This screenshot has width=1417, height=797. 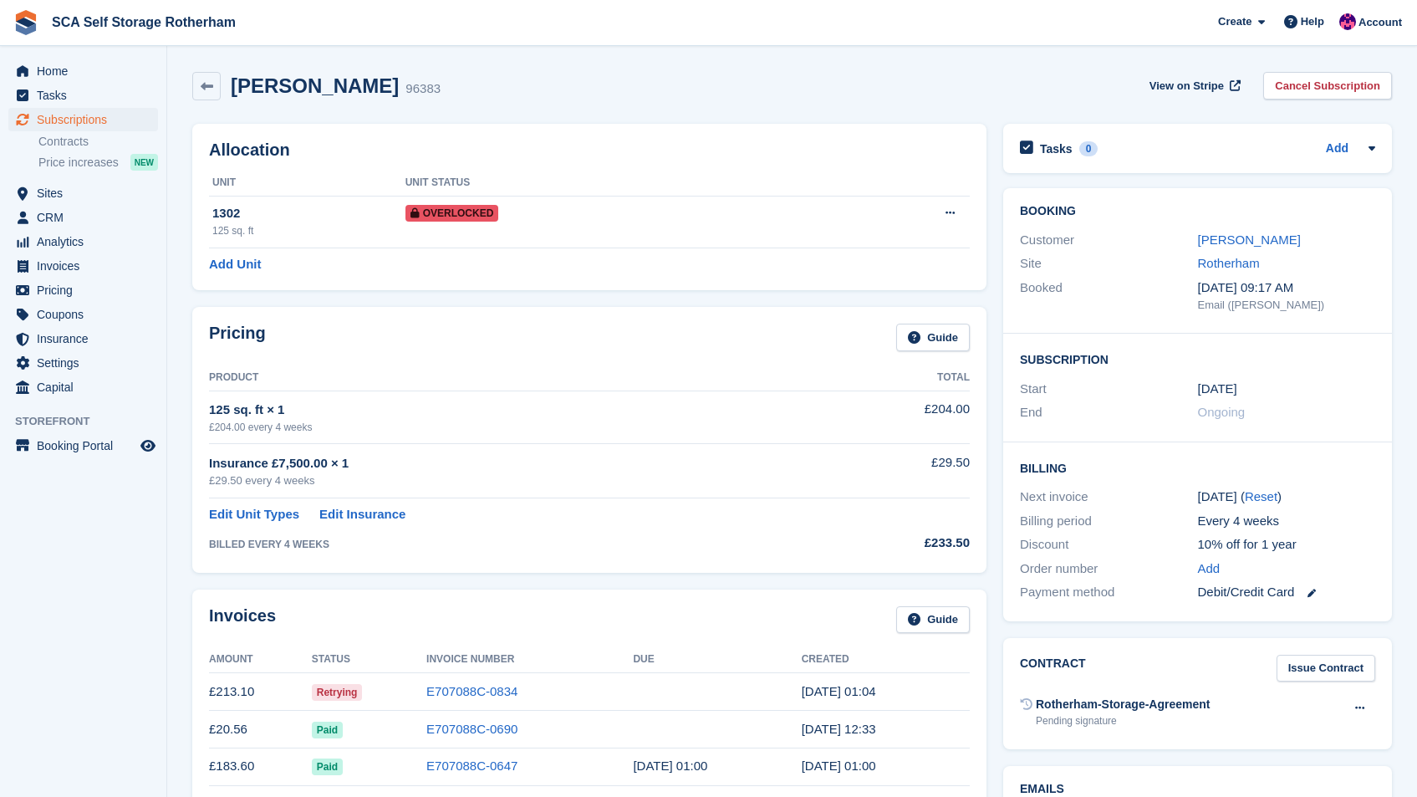 What do you see at coordinates (1109, 544) in the screenshot?
I see `div: Discount` at bounding box center [1109, 544].